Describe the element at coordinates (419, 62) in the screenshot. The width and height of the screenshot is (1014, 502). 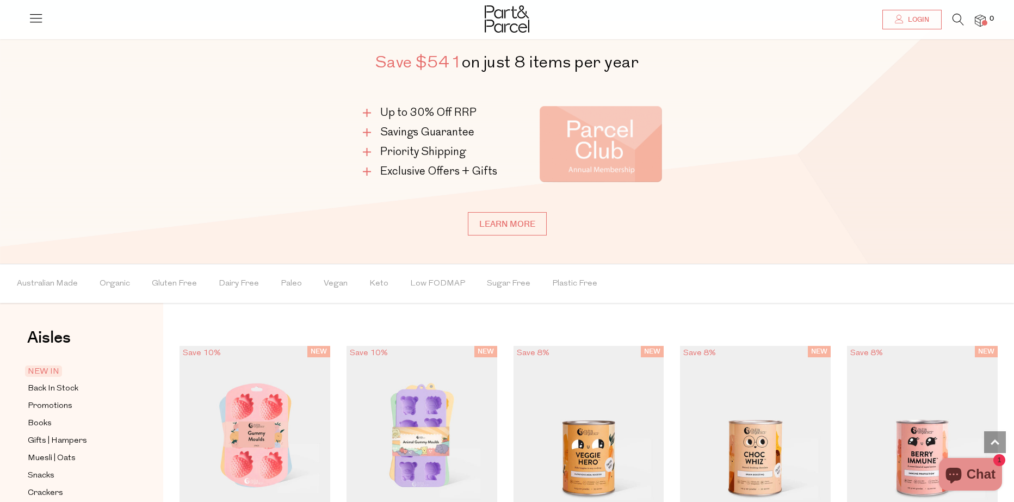
I see `span: Save $541` at that location.